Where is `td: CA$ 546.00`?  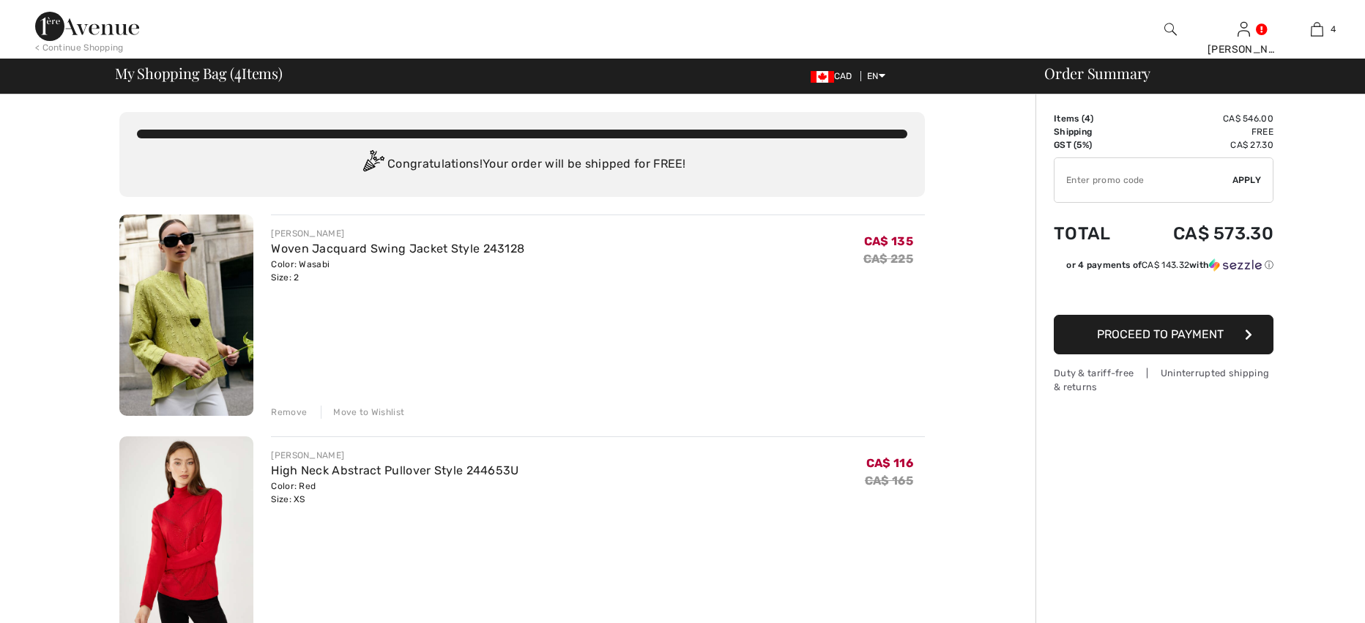
td: CA$ 546.00 is located at coordinates (1203, 119).